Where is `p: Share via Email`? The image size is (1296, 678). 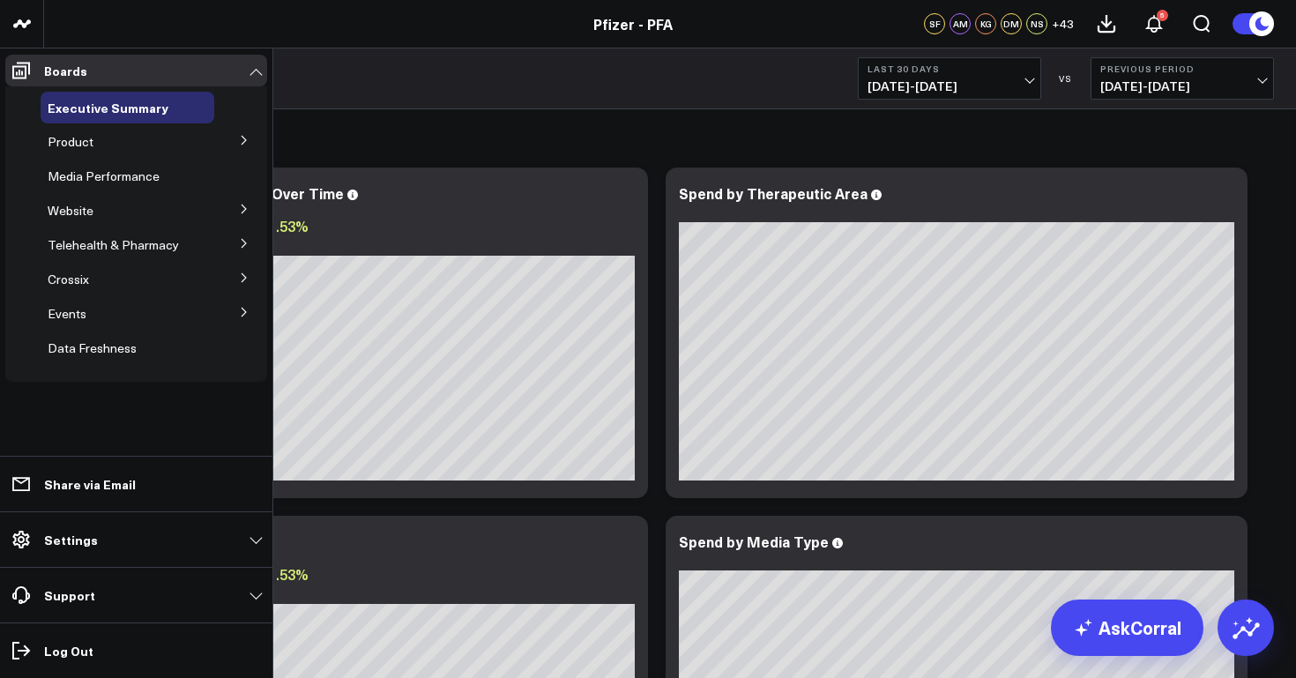
p: Share via Email is located at coordinates (90, 484).